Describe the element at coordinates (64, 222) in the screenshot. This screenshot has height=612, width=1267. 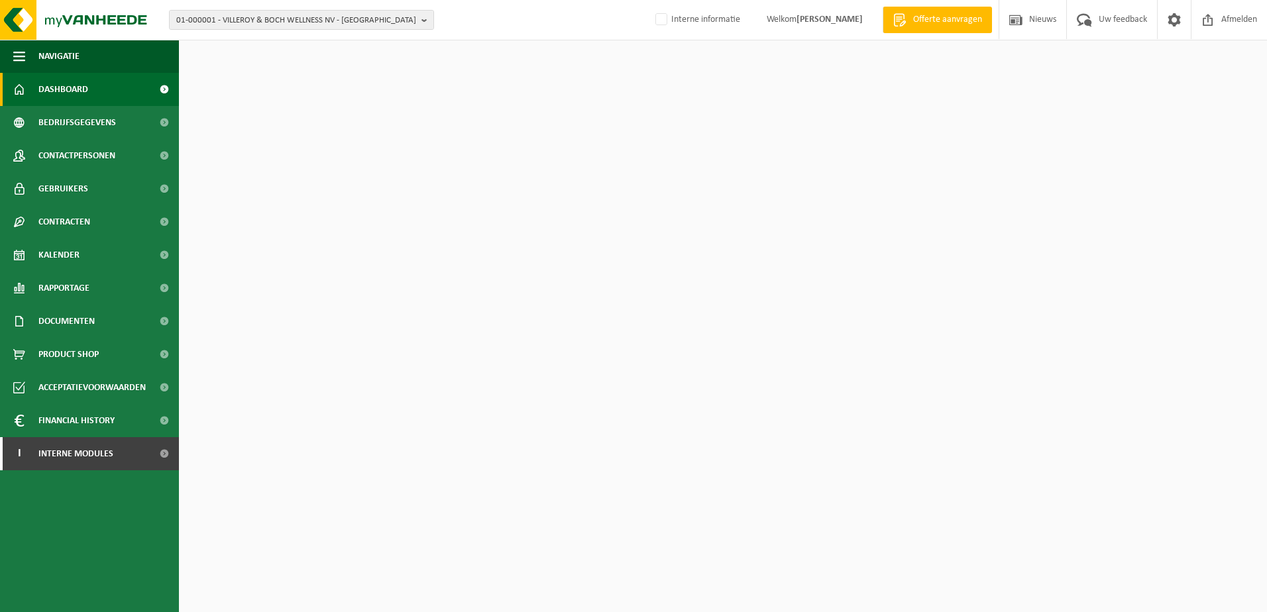
I see `span: Contracten` at that location.